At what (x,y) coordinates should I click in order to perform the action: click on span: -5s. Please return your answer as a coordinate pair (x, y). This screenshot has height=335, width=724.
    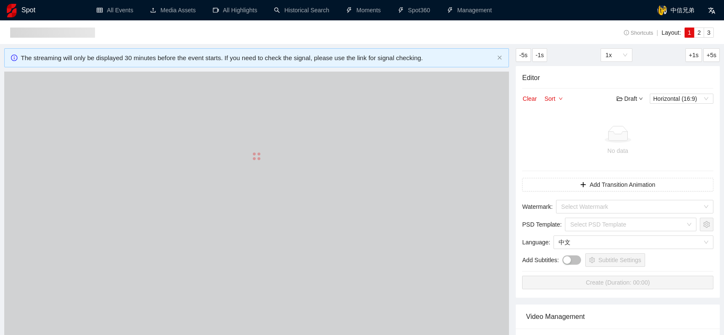
    Looking at the image, I should click on (523, 55).